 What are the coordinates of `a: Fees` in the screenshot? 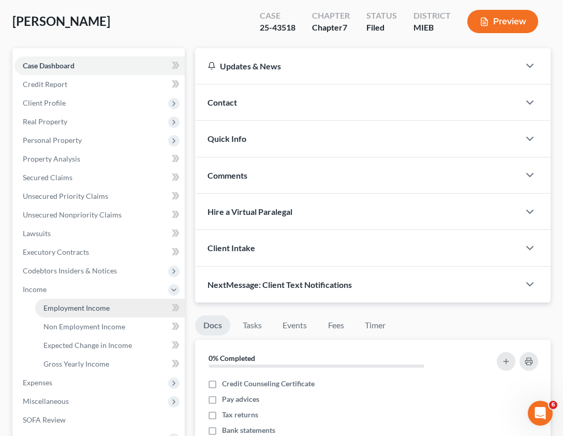 It's located at (336, 325).